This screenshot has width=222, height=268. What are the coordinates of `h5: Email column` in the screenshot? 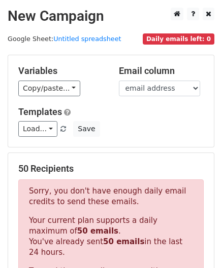 It's located at (161, 71).